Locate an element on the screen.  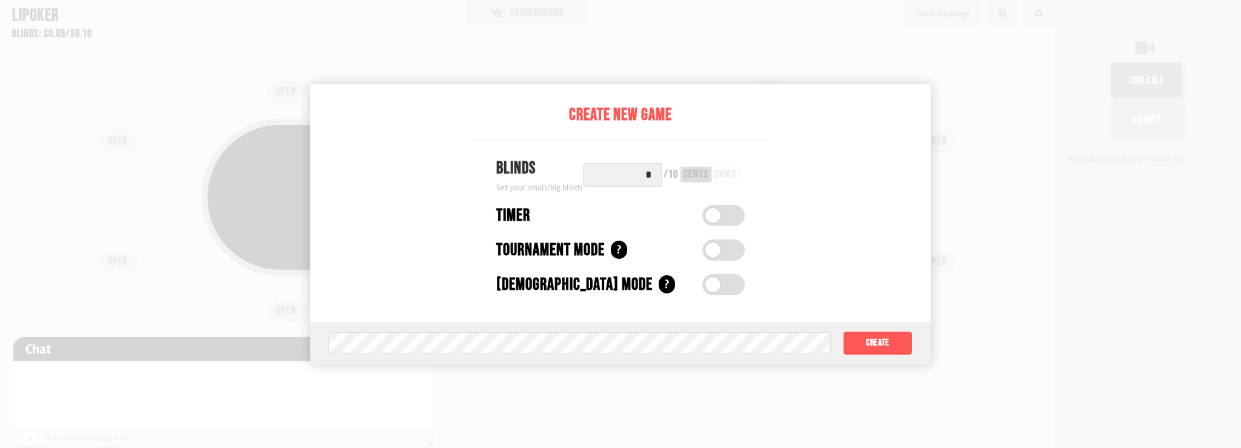
div: / 10 is located at coordinates (671, 175).